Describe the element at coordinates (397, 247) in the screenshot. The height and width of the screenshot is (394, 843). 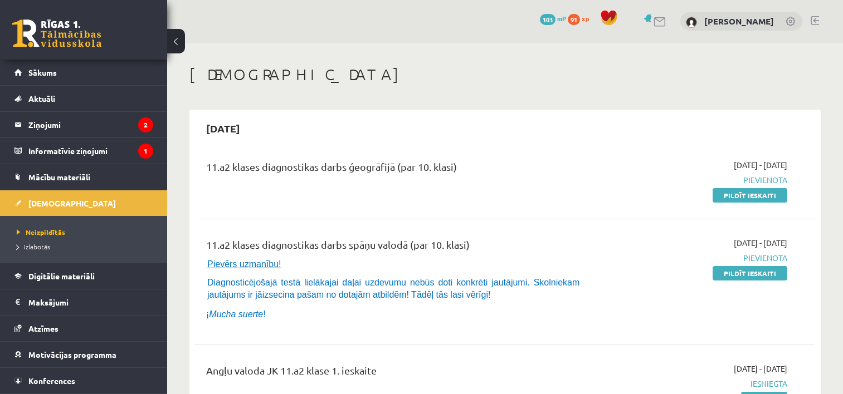
I see `div: 11.a2 klases diagnostikas darbs spāņu valodā (par 10. klasi)` at that location.